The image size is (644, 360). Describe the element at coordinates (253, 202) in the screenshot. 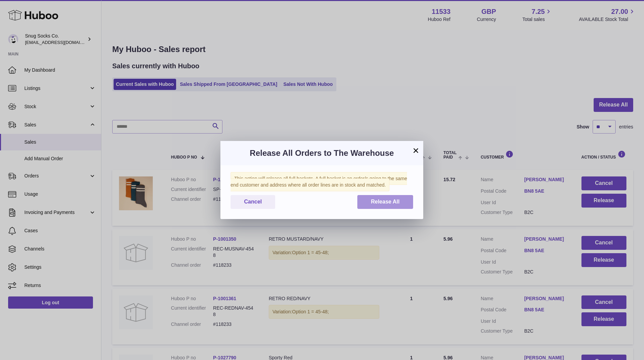

I see `button: Cancel` at that location.